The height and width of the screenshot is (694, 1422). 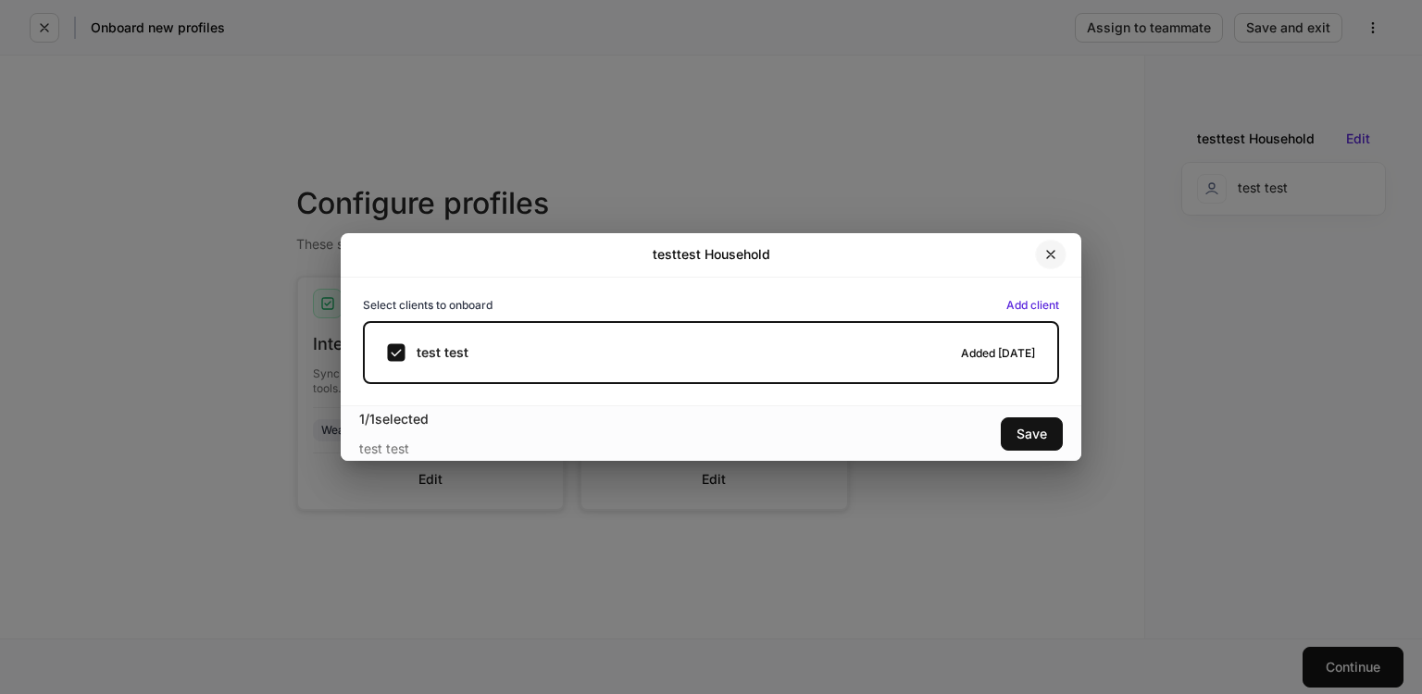 What do you see at coordinates (428, 305) in the screenshot?
I see `h6: Select clients to onboard` at bounding box center [428, 305].